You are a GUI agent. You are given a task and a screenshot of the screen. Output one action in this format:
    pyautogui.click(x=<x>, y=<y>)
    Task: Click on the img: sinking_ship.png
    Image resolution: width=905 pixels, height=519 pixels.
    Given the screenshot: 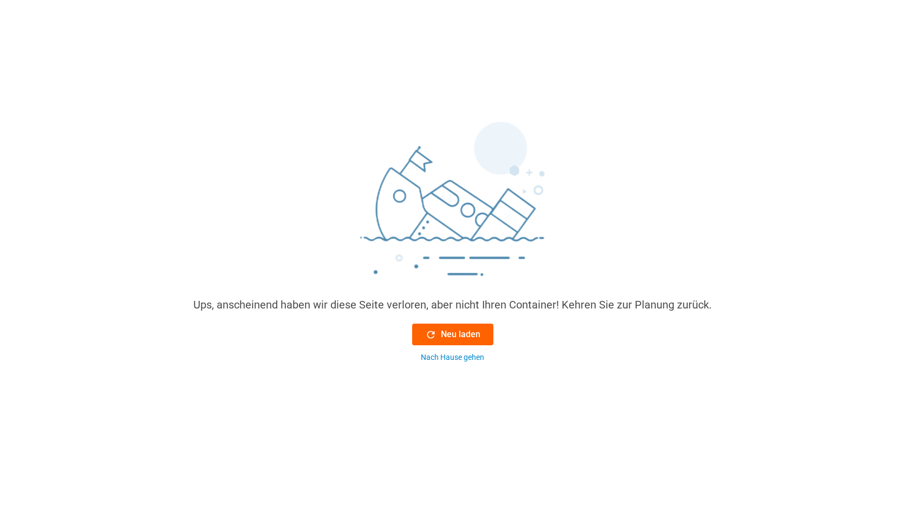 What is the action you would take?
    pyautogui.click(x=453, y=207)
    